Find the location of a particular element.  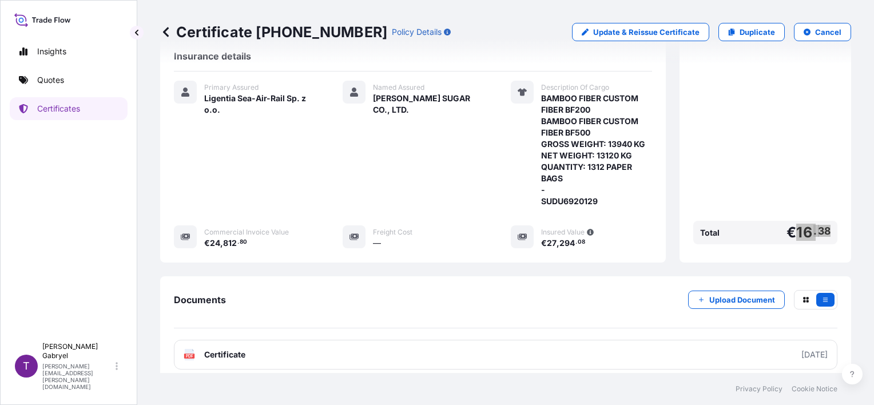

p: Policy Details is located at coordinates (417, 32).